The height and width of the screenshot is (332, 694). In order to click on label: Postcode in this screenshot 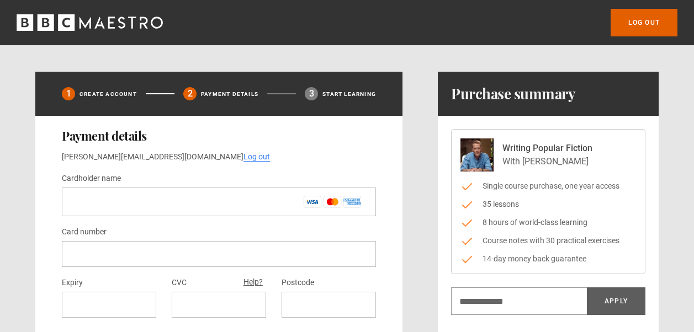, I will do `click(298, 283)`.